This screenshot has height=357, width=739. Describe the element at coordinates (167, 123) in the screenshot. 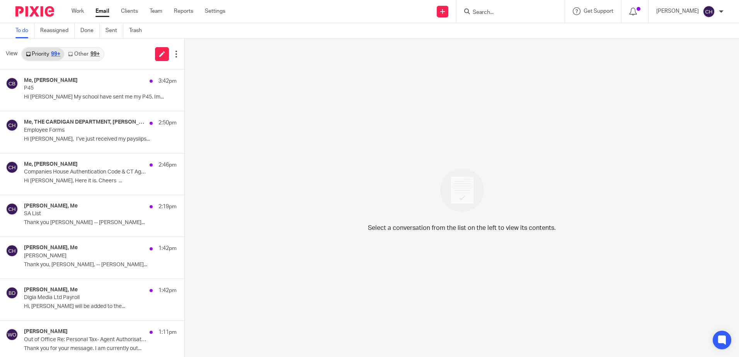

I see `p: 2:50pm` at that location.